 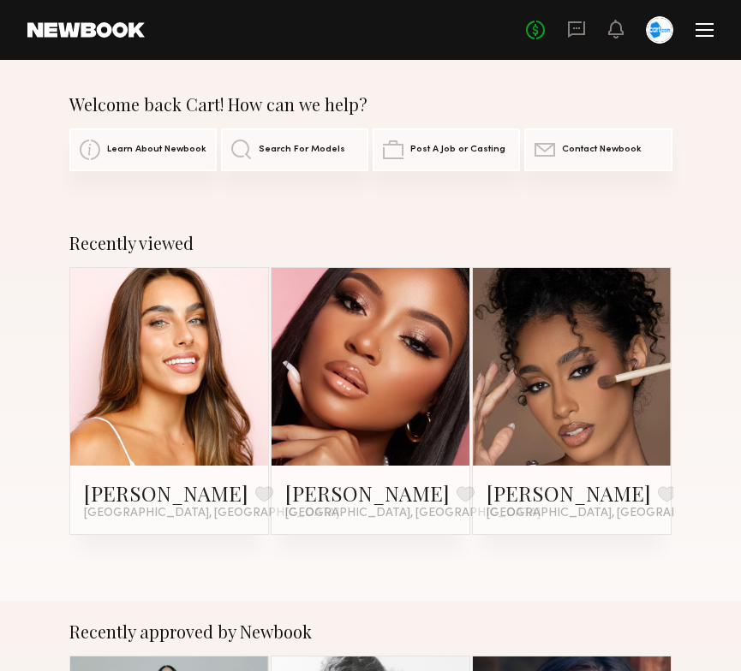 I want to click on div: Recently approved by Newbook, so click(x=371, y=632).